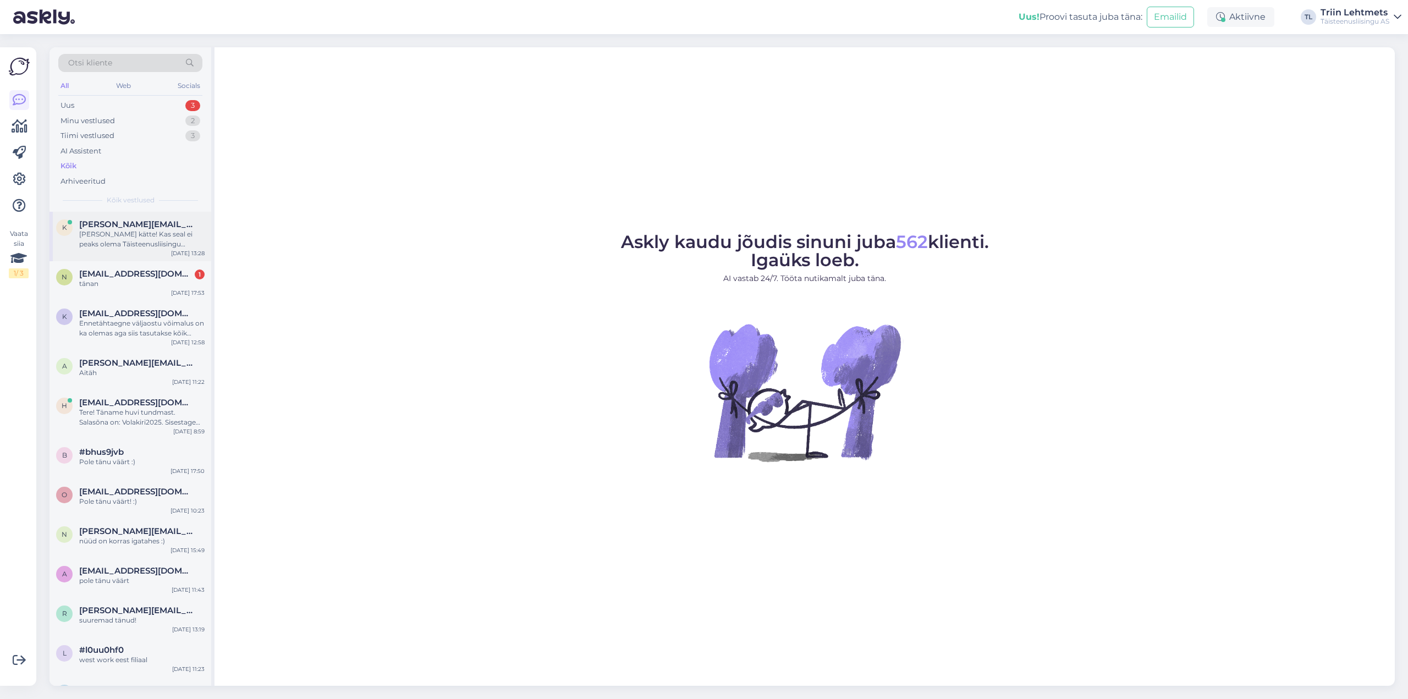  What do you see at coordinates (142, 541) in the screenshot?
I see `div: nüüd on korras igatahes :)` at bounding box center [142, 541].